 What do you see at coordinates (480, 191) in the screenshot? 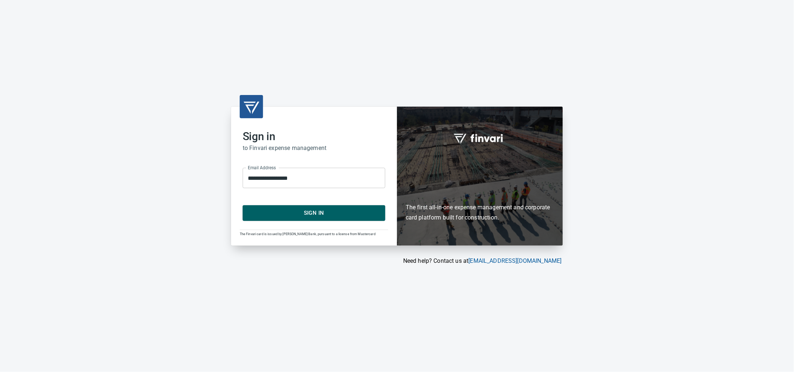
I see `h6: The first all-in-one expense management and corporate card platform built for construction.` at bounding box center [480, 191].